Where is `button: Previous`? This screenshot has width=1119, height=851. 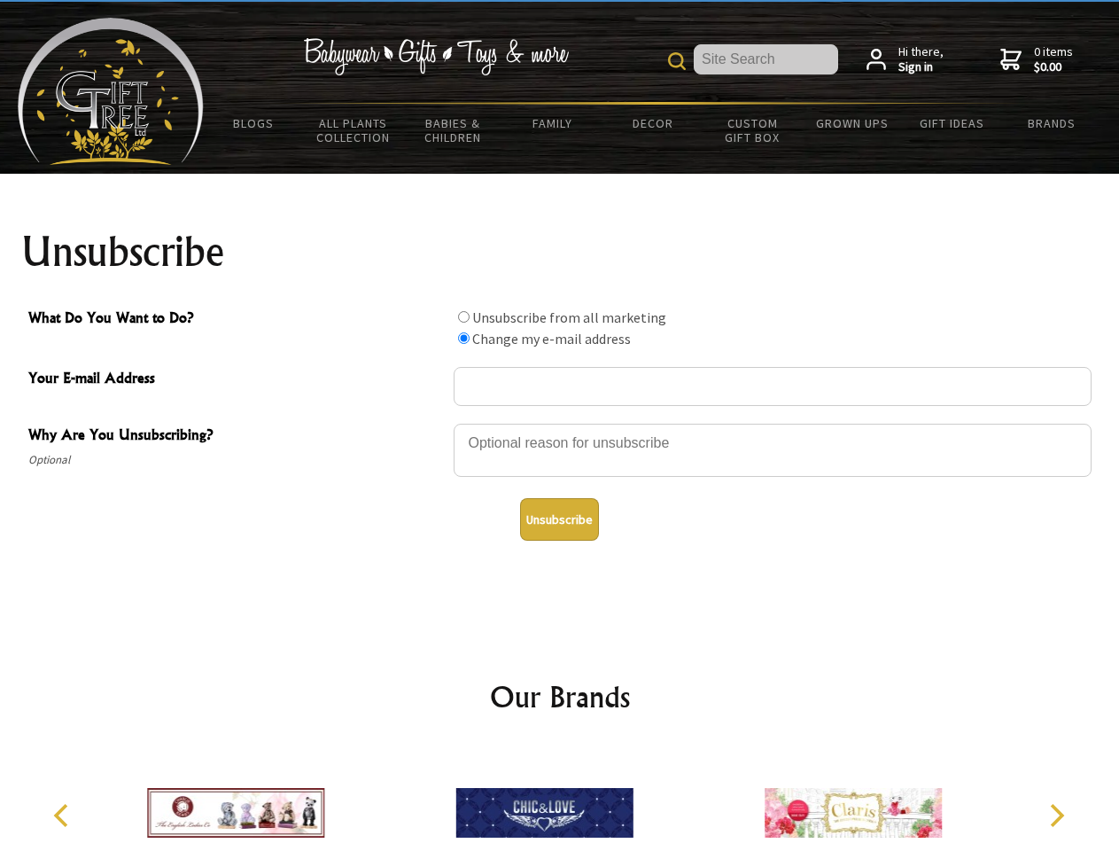 button: Previous is located at coordinates (64, 815).